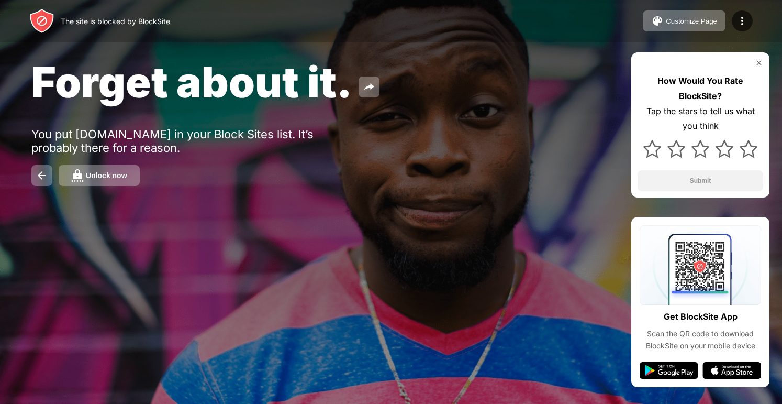 This screenshot has width=782, height=404. Describe the element at coordinates (369, 87) in the screenshot. I see `img: share.svg` at that location.